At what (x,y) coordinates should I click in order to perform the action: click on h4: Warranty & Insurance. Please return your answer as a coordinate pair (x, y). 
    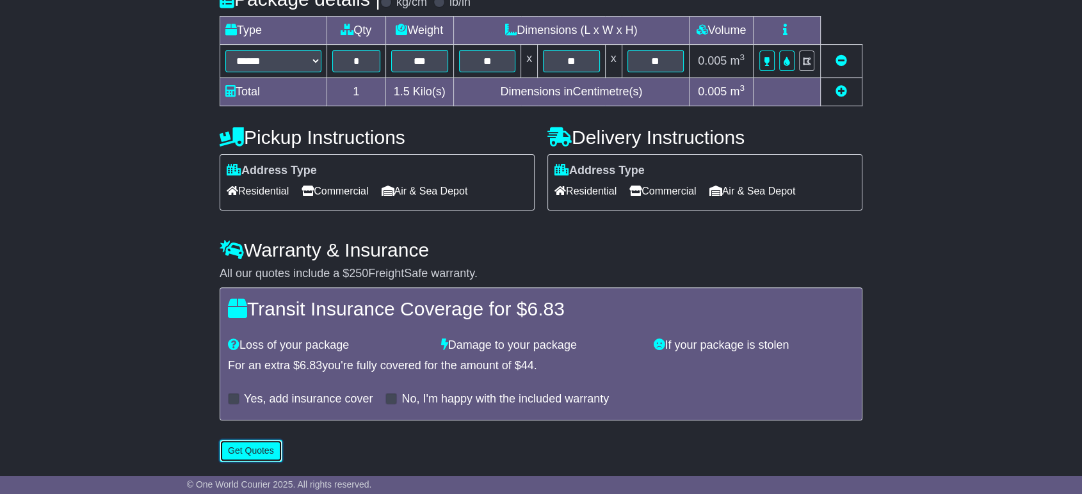
    Looking at the image, I should click on (541, 250).